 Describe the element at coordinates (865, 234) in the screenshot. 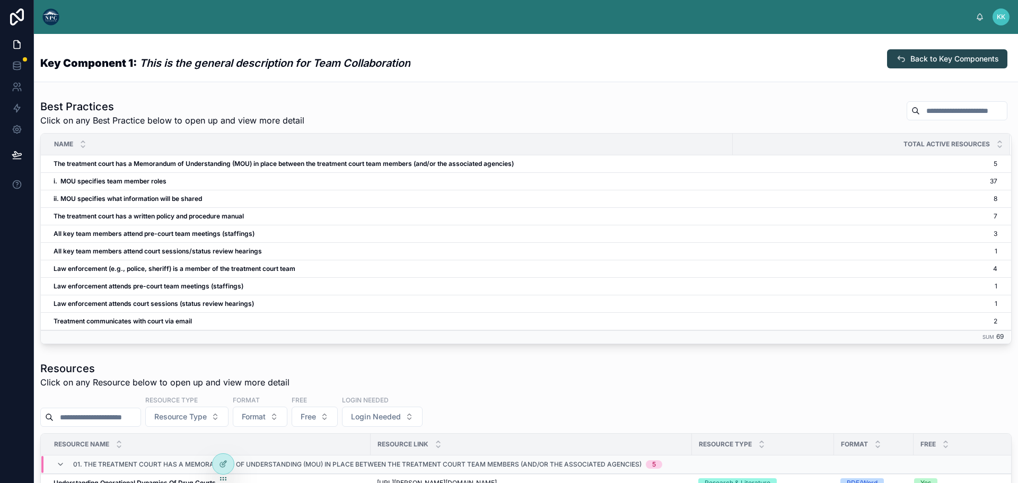

I see `span: 3` at that location.